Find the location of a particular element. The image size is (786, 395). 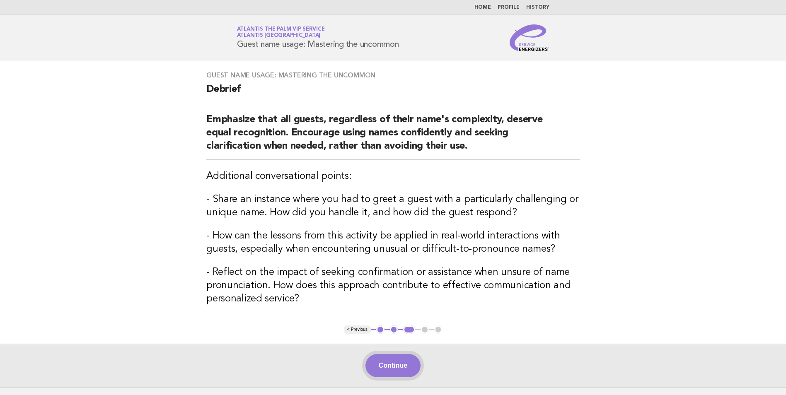

h1: Guest name usage: Mastering the uncommon is located at coordinates (318, 38).